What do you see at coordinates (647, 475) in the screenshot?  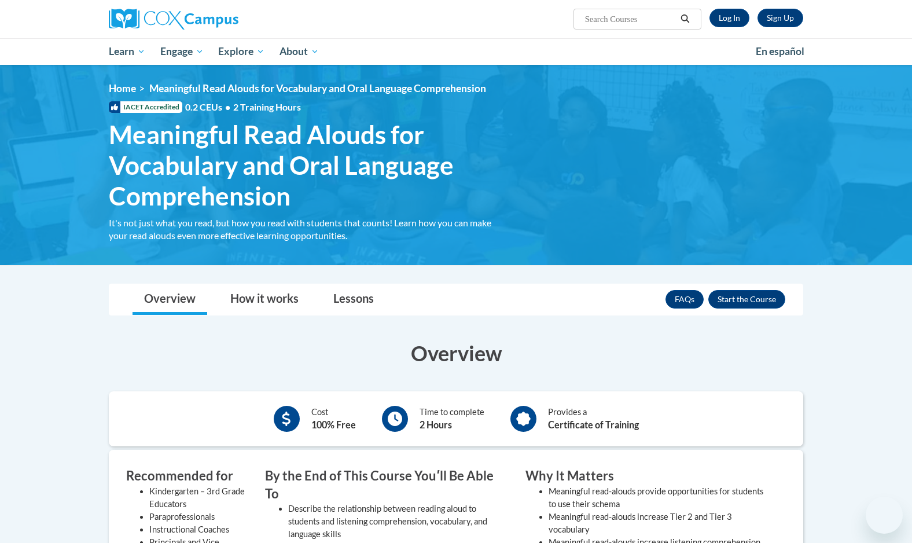 I see `h3: Why It Matters` at bounding box center [647, 475].